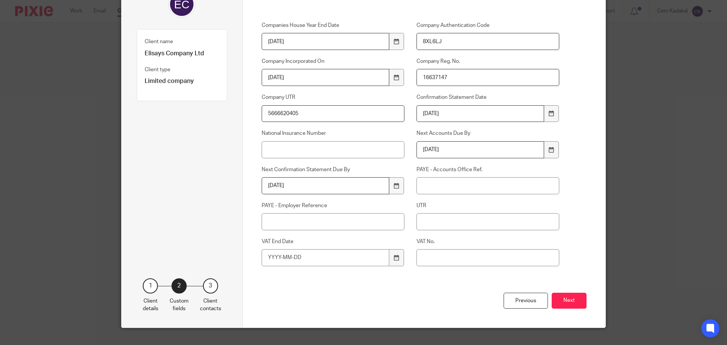 The width and height of the screenshot is (727, 345). Describe the element at coordinates (488, 242) in the screenshot. I see `label: VAT No.` at that location.